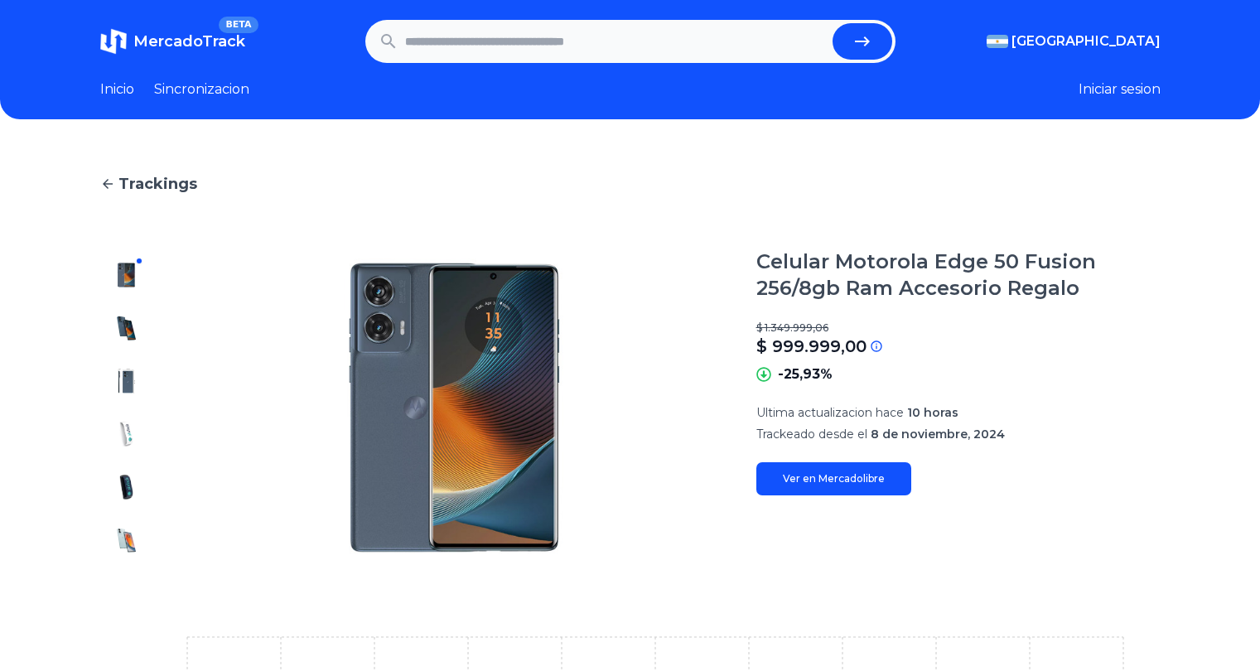 This screenshot has width=1260, height=671. Describe the element at coordinates (830, 413) in the screenshot. I see `span: Ultima actualizacion hace` at that location.